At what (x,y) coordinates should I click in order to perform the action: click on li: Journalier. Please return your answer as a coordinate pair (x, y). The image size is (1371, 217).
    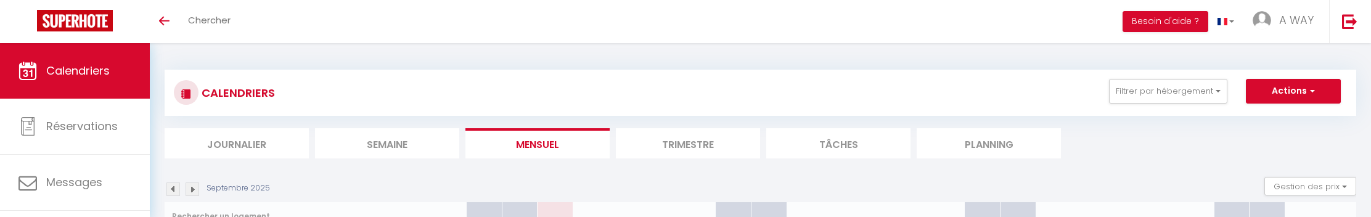
    Looking at the image, I should click on (237, 143).